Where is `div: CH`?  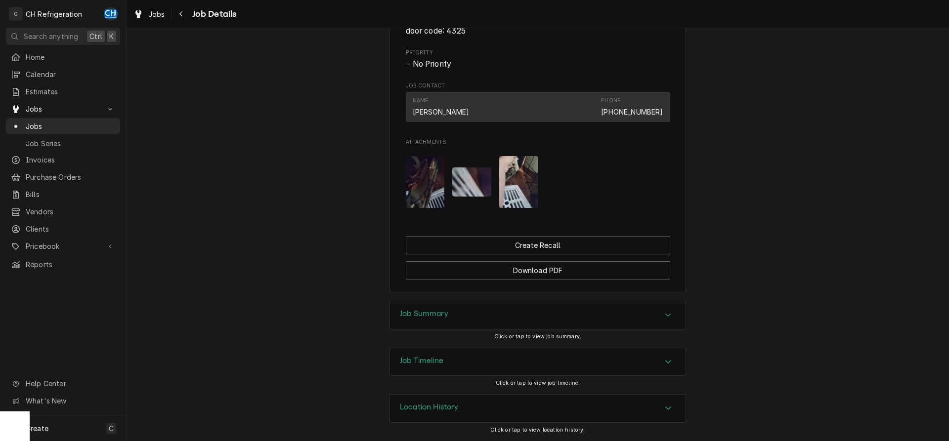 div: CH is located at coordinates (111, 14).